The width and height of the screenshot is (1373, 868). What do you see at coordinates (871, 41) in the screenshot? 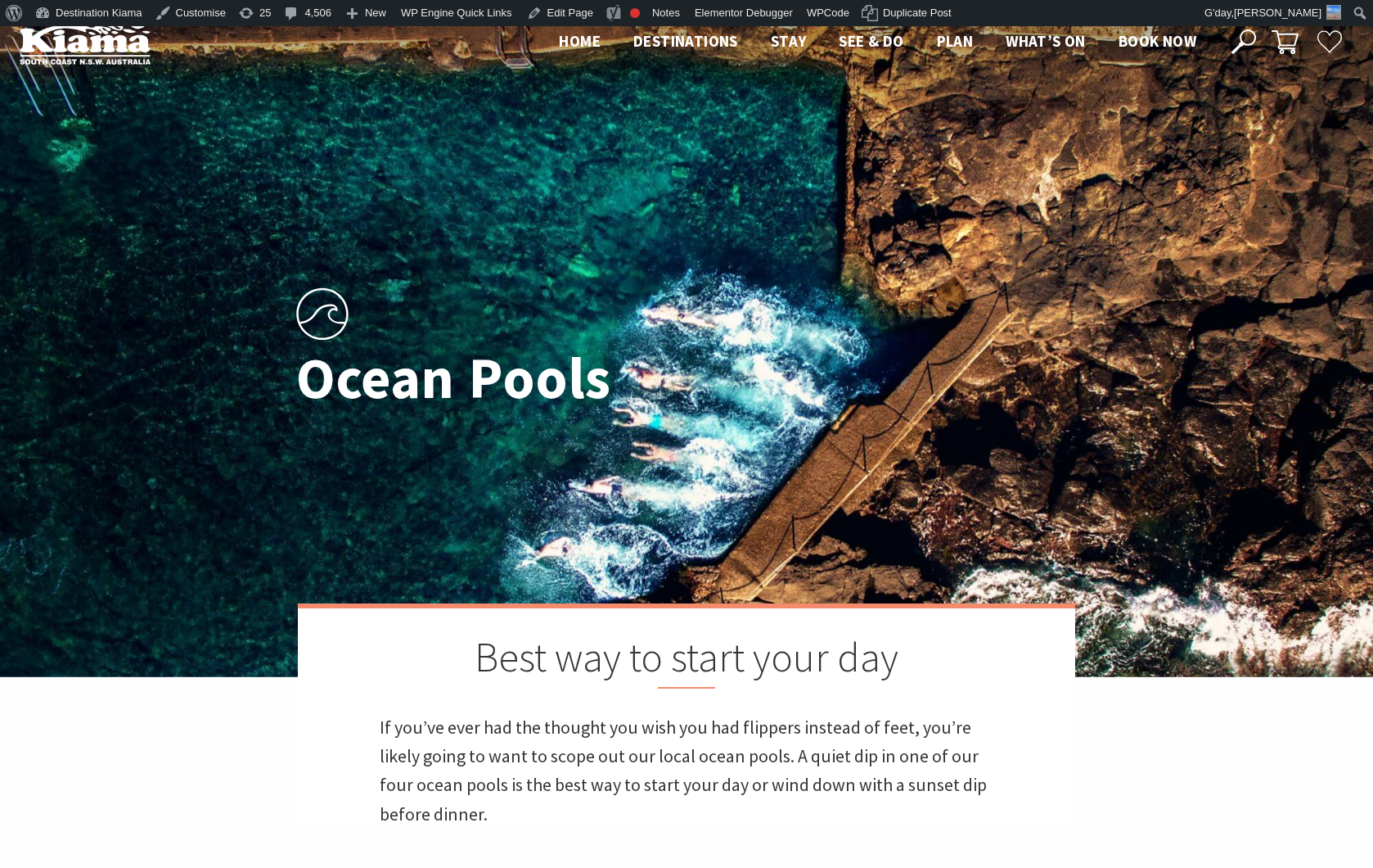
I see `span: See & Do` at bounding box center [871, 41].